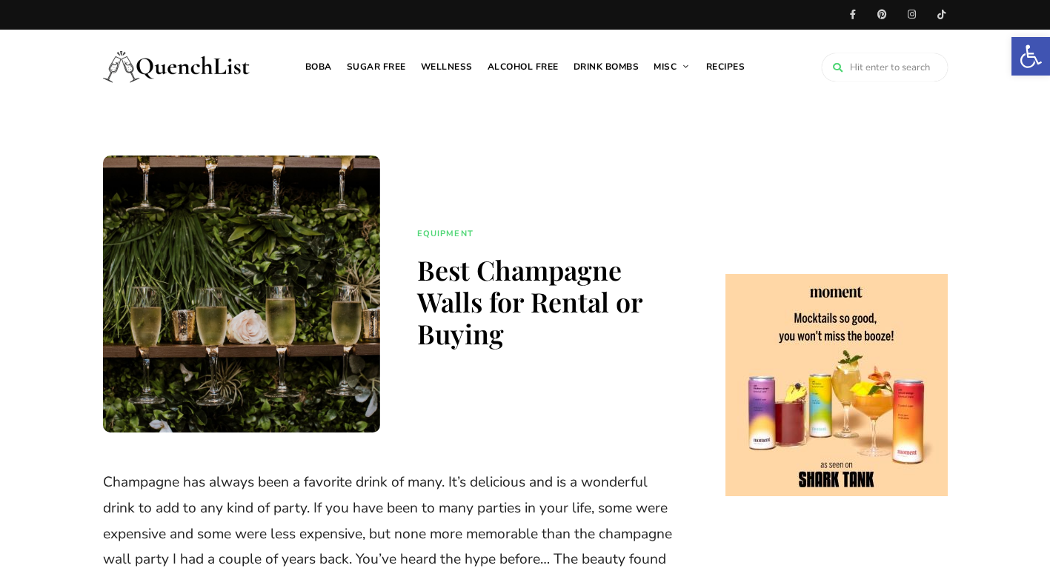  Describe the element at coordinates (177, 67) in the screenshot. I see `img: Quench List` at that location.